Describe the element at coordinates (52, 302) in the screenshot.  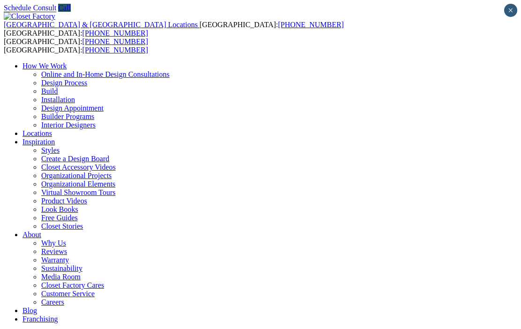
I see `a: Careers` at that location.